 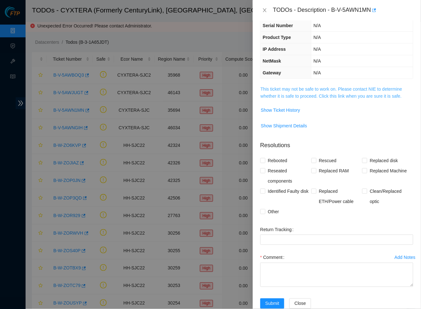 What do you see at coordinates (274, 212) in the screenshot?
I see `span: Other` at bounding box center [274, 212].